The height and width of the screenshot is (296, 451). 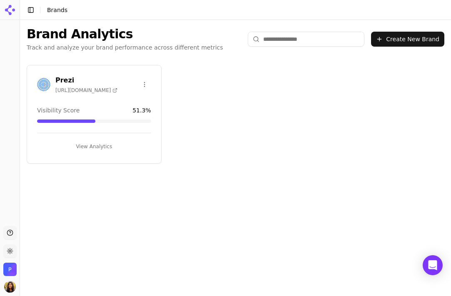 What do you see at coordinates (142, 110) in the screenshot?
I see `span: 51.3 %` at bounding box center [142, 110].